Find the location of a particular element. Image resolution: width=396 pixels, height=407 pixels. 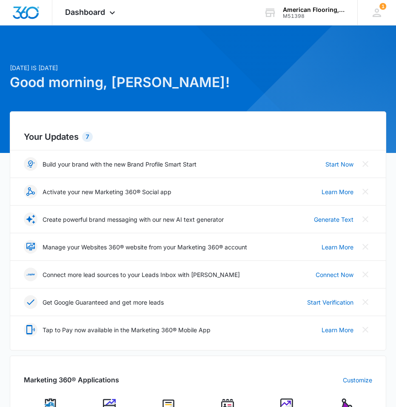

a: Start Verification is located at coordinates (330, 302).